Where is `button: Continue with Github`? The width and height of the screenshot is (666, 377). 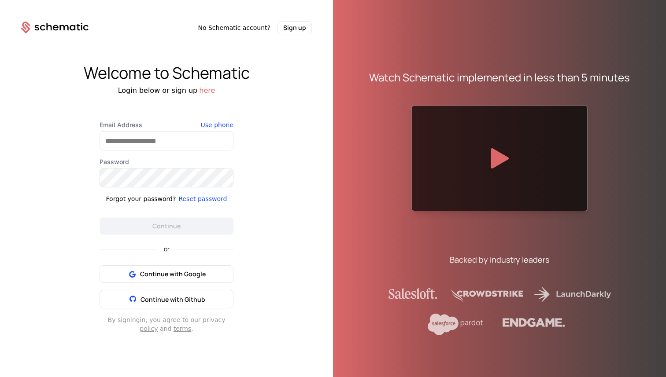 button: Continue with Github is located at coordinates (166, 299).